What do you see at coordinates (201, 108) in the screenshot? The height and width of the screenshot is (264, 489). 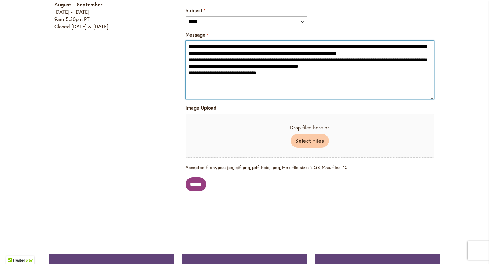 I see `label: Image Upload` at bounding box center [201, 108].